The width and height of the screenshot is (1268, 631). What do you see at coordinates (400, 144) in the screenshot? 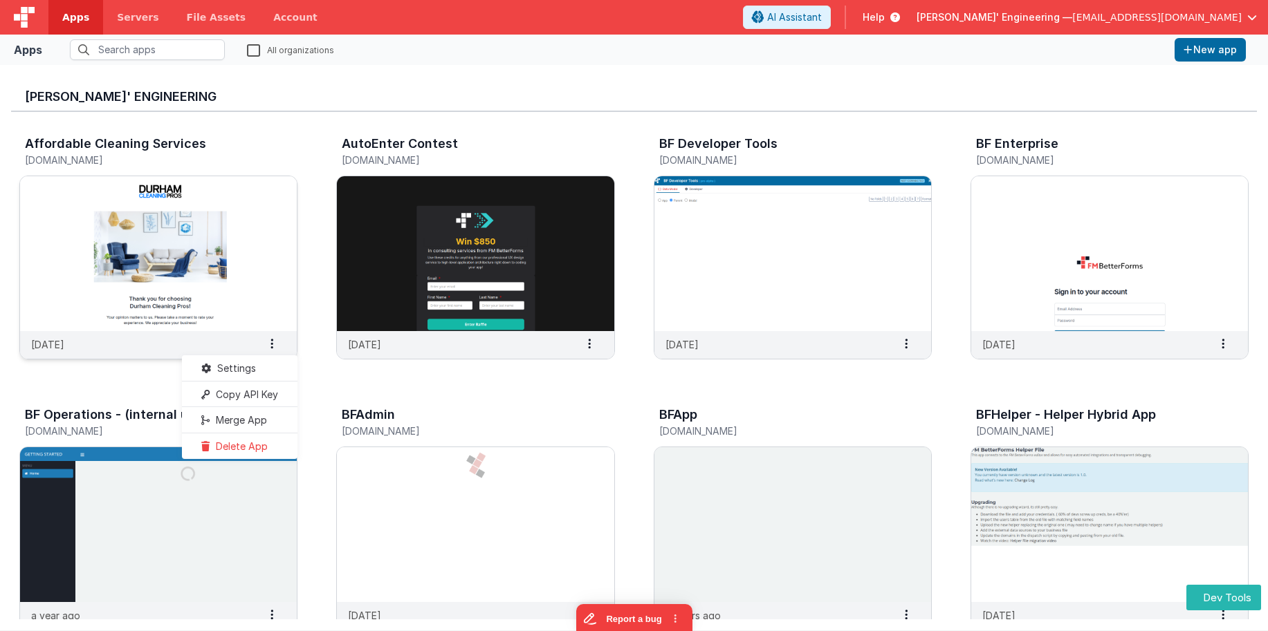
I see `h3: AutoEnter Contest` at bounding box center [400, 144].